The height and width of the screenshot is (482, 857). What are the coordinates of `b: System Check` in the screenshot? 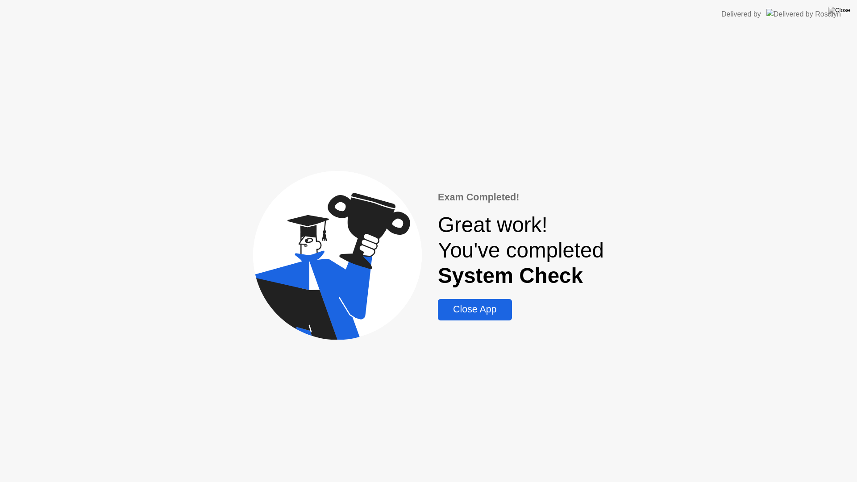 It's located at (510, 275).